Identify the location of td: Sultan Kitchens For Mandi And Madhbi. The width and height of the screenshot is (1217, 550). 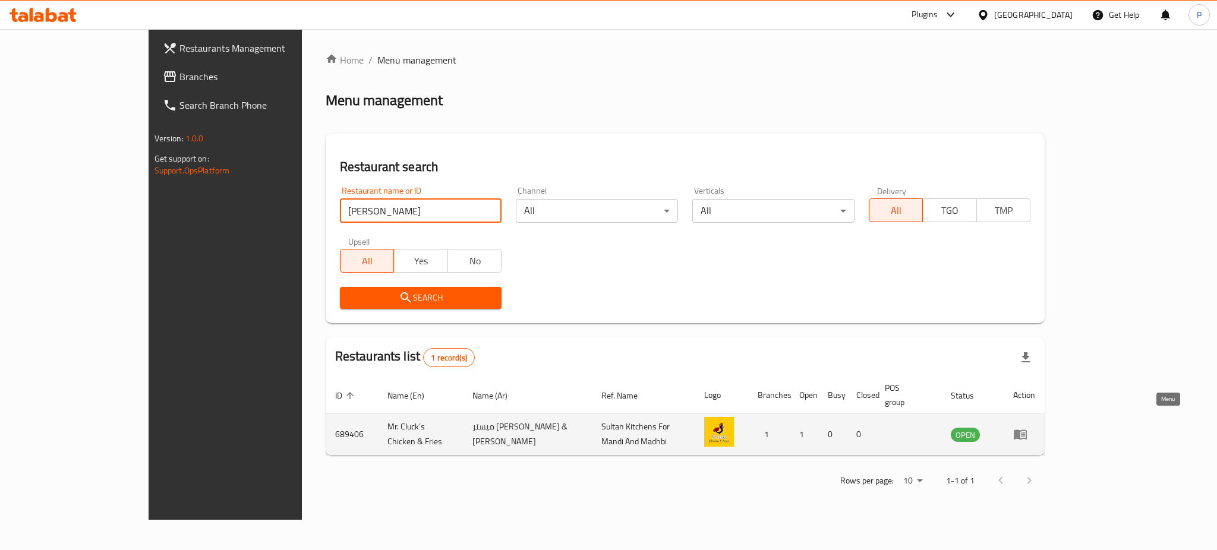
(643, 435).